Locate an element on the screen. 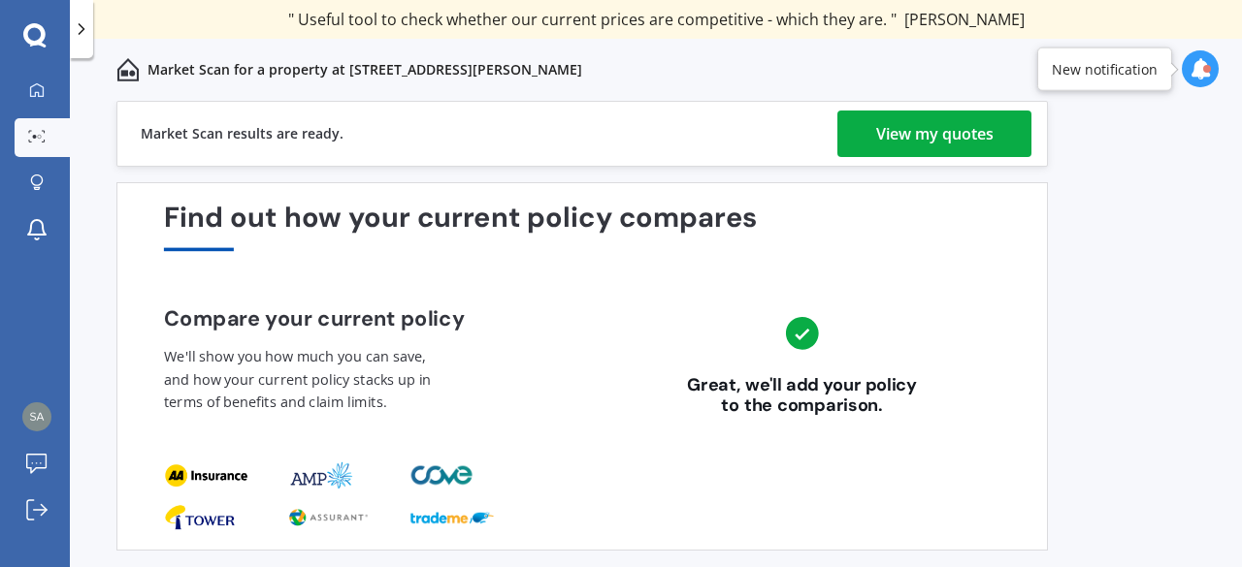 This screenshot has height=567, width=1242. div: Find out how your current policy compares is located at coordinates (582, 226).